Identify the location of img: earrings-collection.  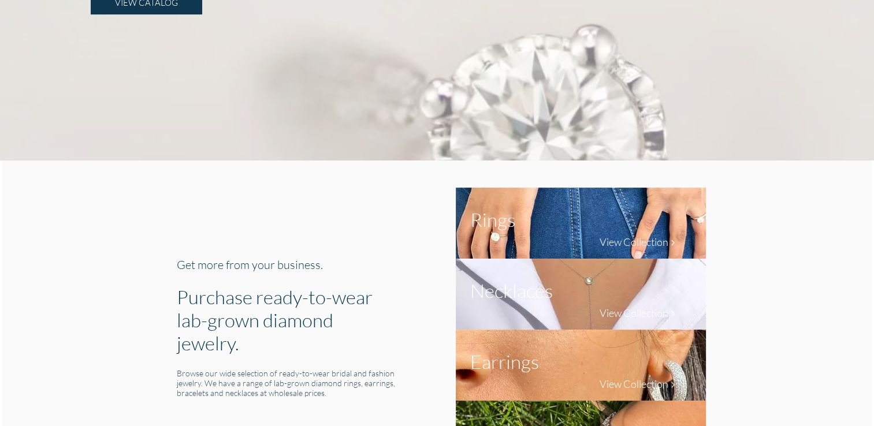
(581, 365).